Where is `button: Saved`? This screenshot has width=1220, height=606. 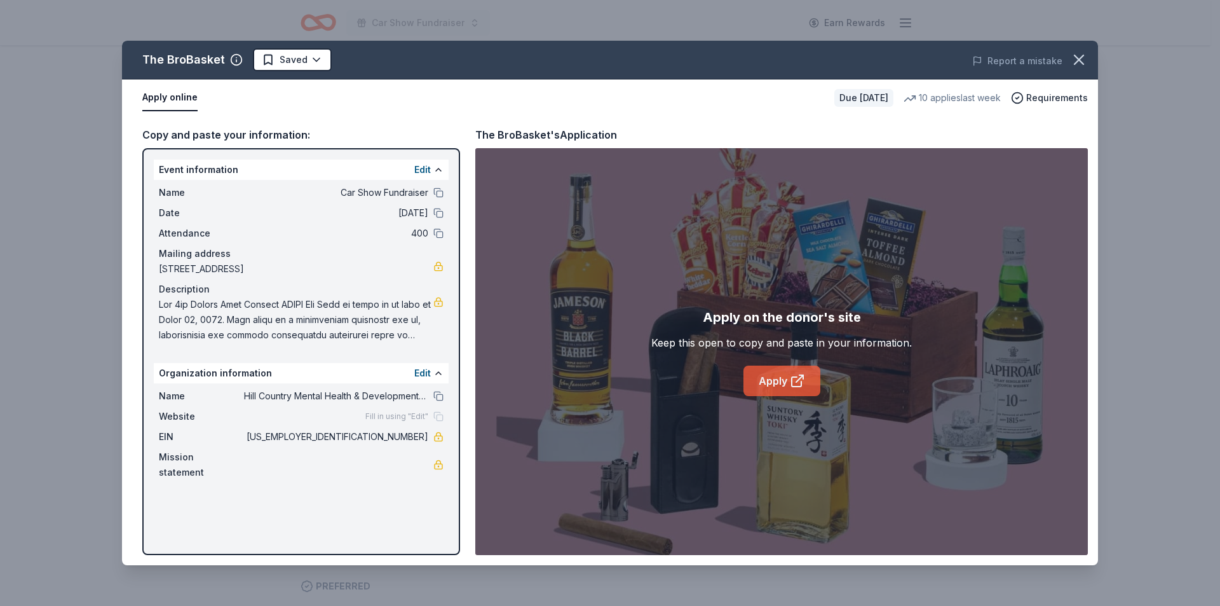
button: Saved is located at coordinates (292, 60).